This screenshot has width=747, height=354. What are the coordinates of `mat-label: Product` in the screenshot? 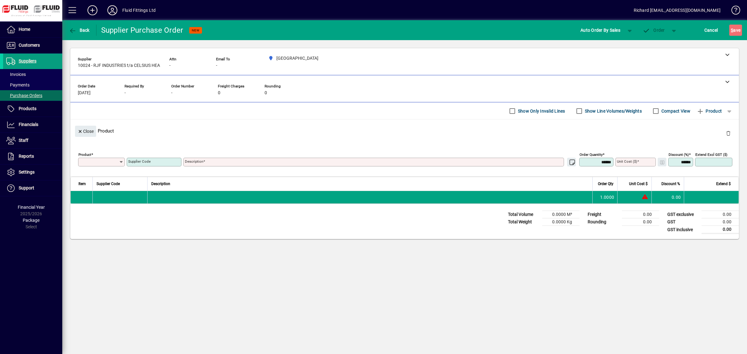 It's located at (85, 155).